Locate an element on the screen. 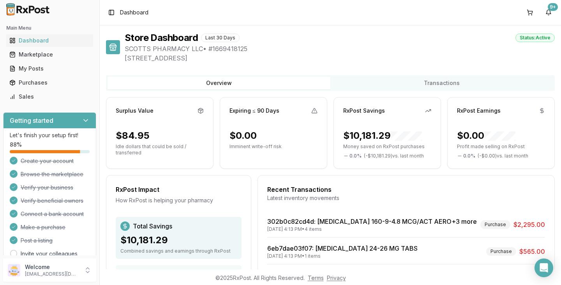 Image resolution: width=561 pixels, height=285 pixels. div: RxPost Earnings is located at coordinates (479, 111).